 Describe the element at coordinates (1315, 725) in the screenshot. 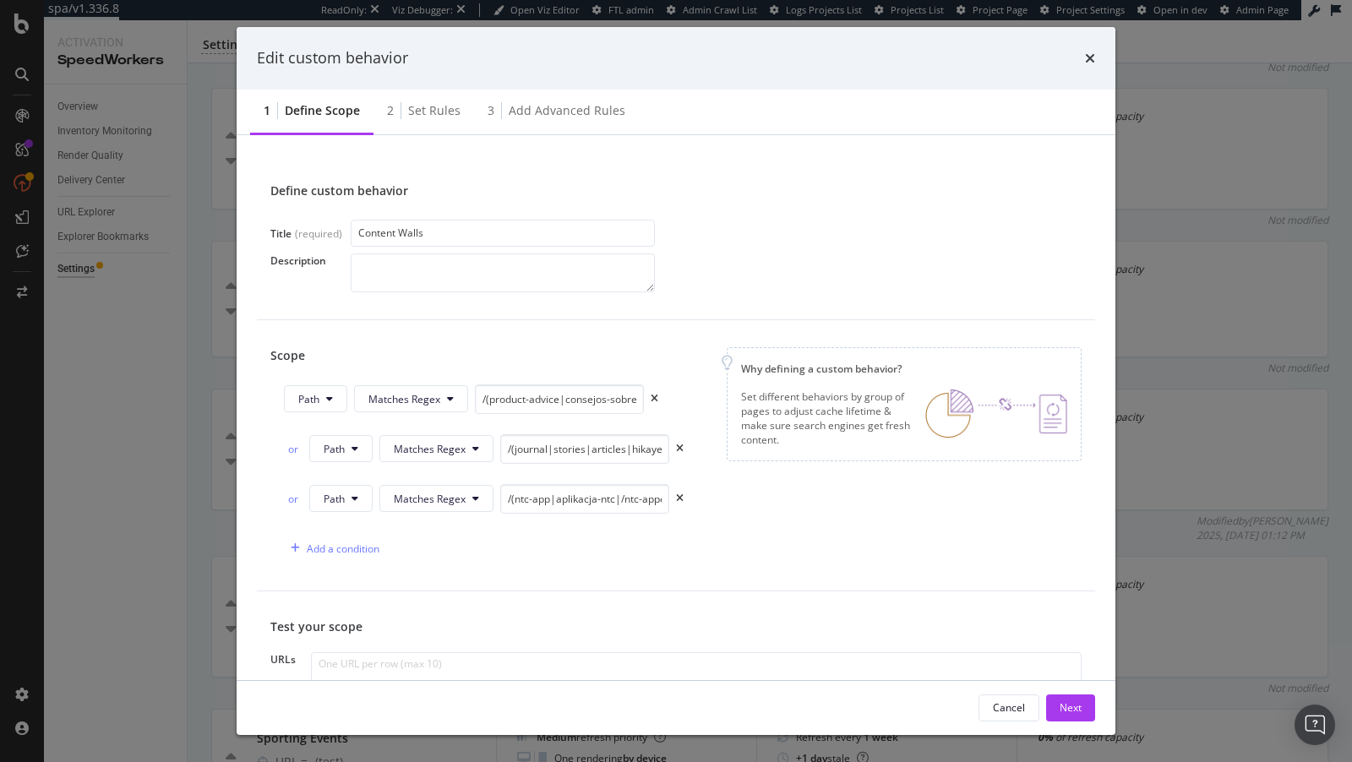

I see `div: Open Intercom Messenger` at that location.